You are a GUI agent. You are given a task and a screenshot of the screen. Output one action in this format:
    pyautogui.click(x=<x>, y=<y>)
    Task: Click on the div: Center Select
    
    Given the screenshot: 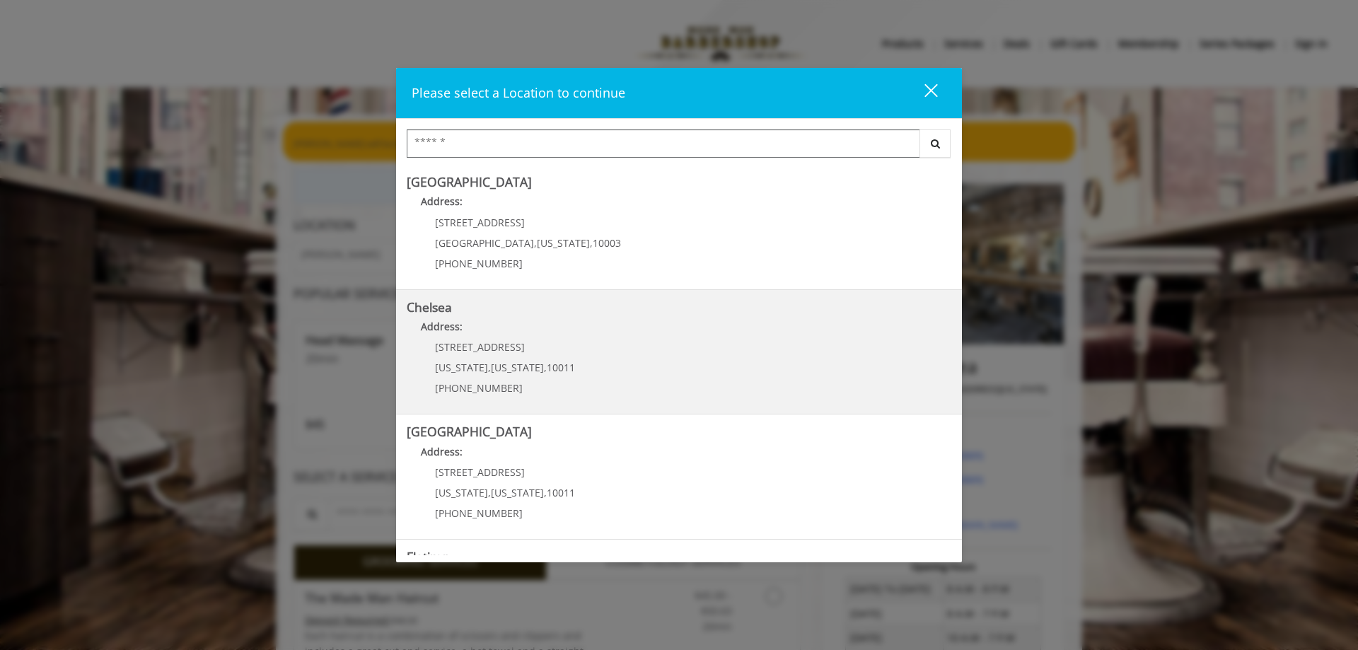 What is the action you would take?
    pyautogui.click(x=679, y=147)
    